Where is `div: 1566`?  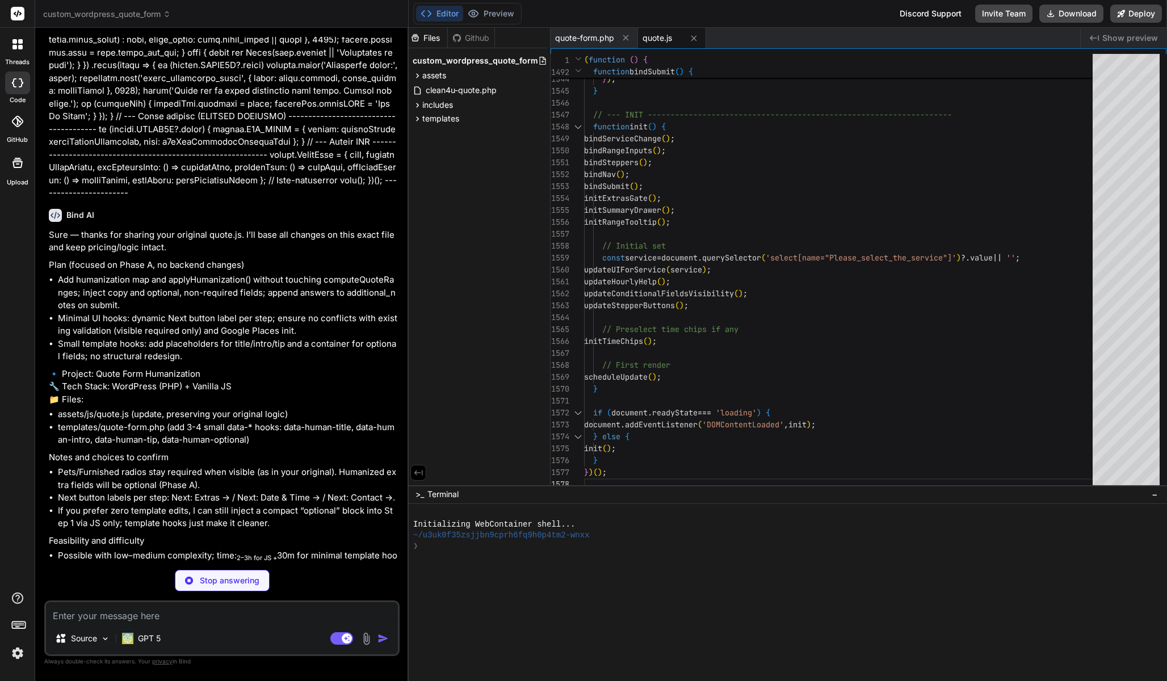 div: 1566 is located at coordinates (560, 341).